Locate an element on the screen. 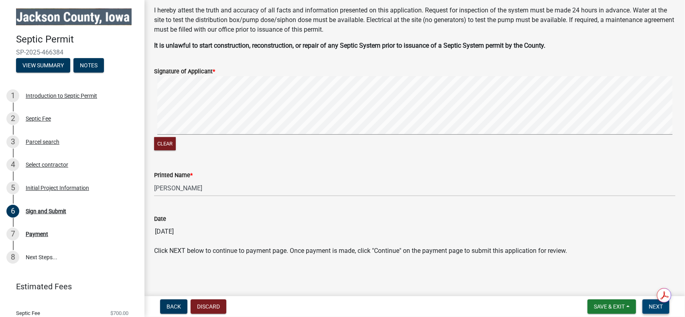 The image size is (685, 317). img: Jackson County, Iowa is located at coordinates (74, 17).